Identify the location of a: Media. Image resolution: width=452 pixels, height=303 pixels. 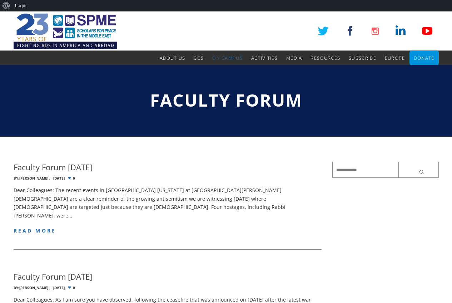
(294, 58).